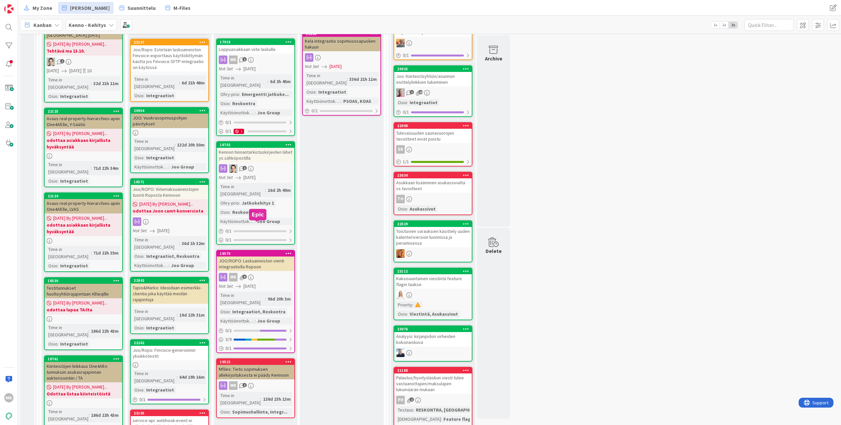 This screenshot has height=425, width=841. I want to click on div: 1D, so click(89, 71).